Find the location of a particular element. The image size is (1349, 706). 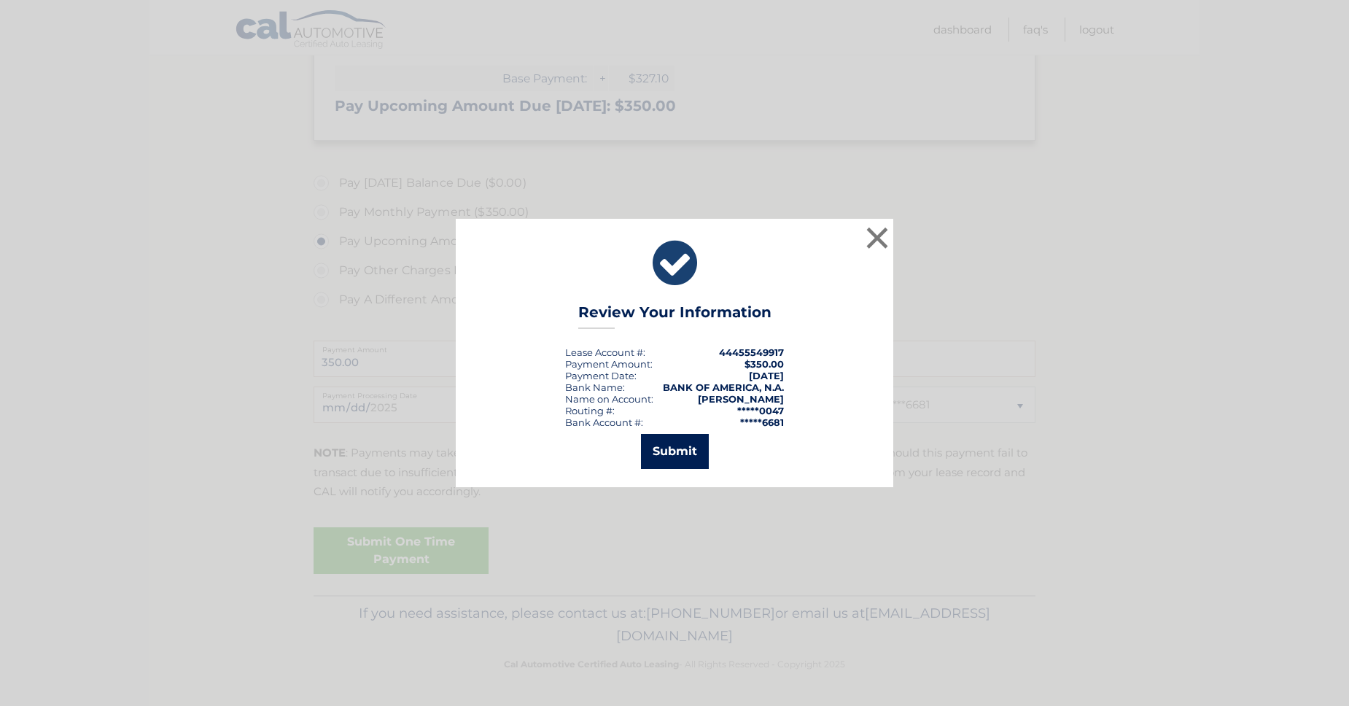

div: Name on Account: is located at coordinates (609, 399).